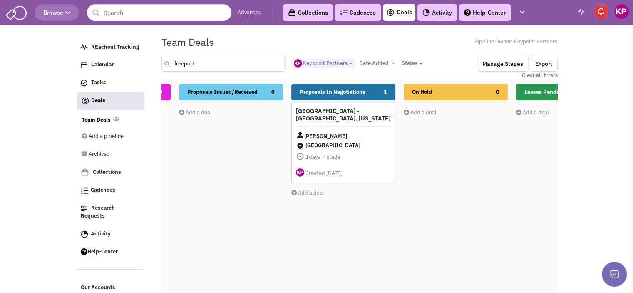 Image resolution: width=633 pixels, height=293 pixels. Describe the element at coordinates (377, 63) in the screenshot. I see `button: Date Added` at that location.